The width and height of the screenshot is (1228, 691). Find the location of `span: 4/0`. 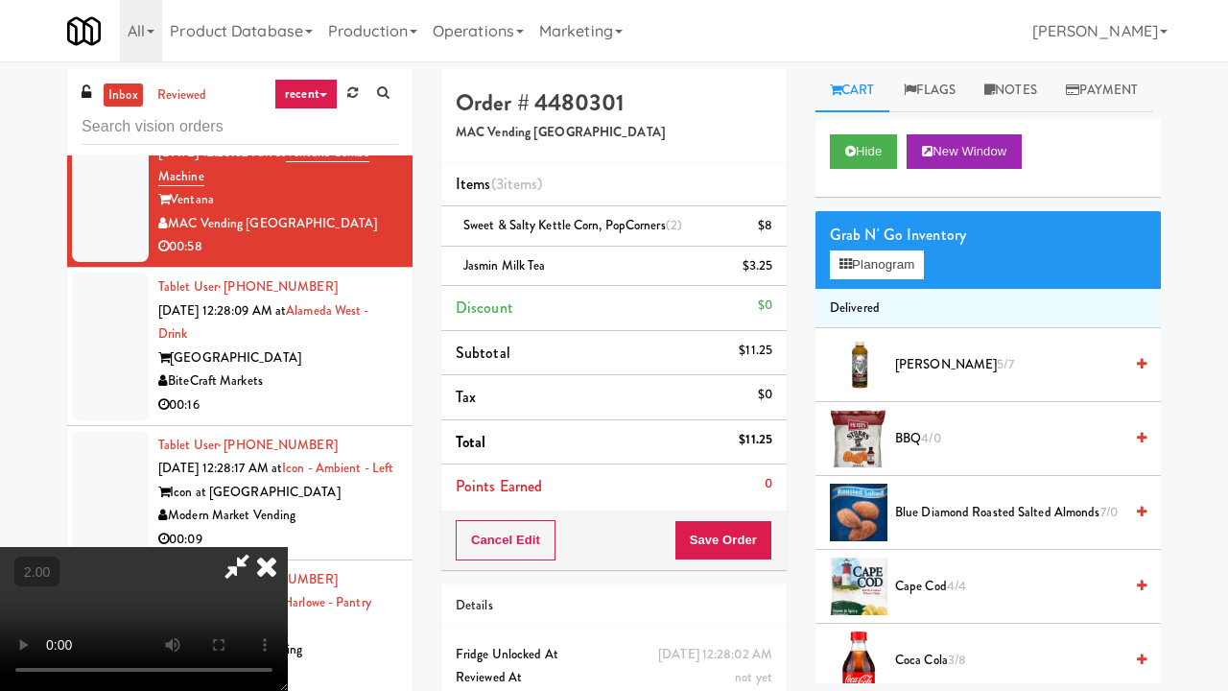

span: 4/0 is located at coordinates (931, 438).